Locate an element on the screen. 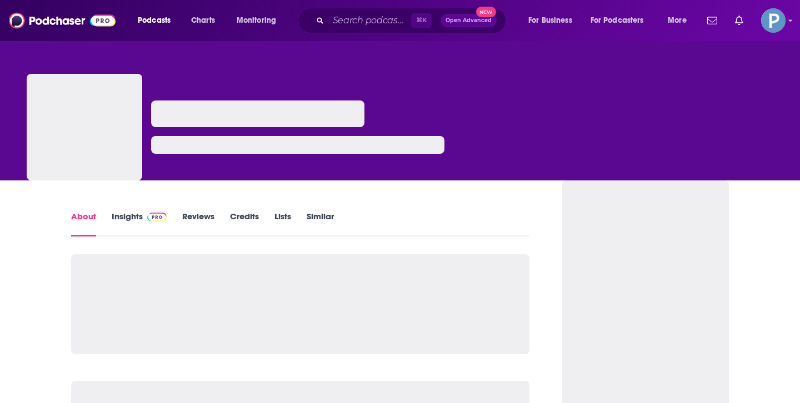  span: Monitoring is located at coordinates (256, 21).